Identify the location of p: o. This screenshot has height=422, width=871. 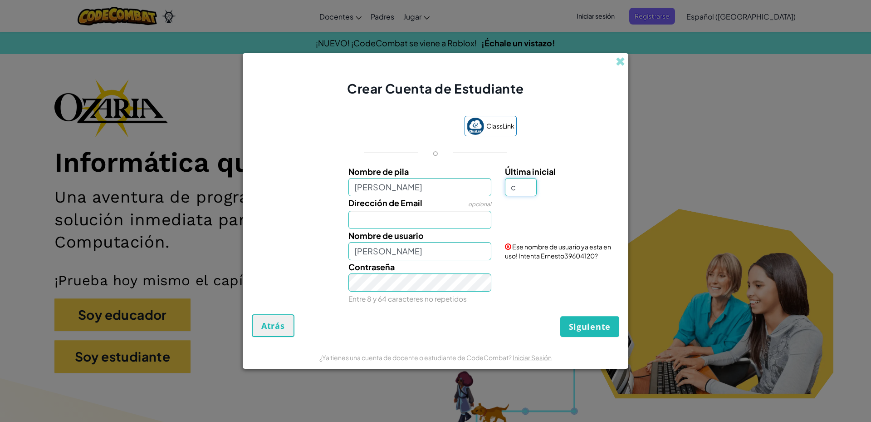
(436, 152).